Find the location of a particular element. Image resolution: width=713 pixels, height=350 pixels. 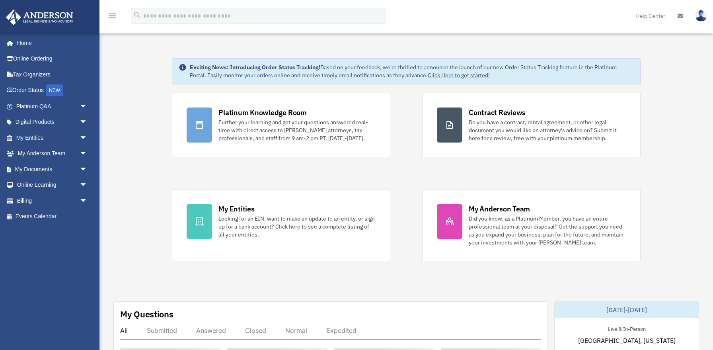

a: My Anderson Teamarrow_drop_down is located at coordinates (52, 153).